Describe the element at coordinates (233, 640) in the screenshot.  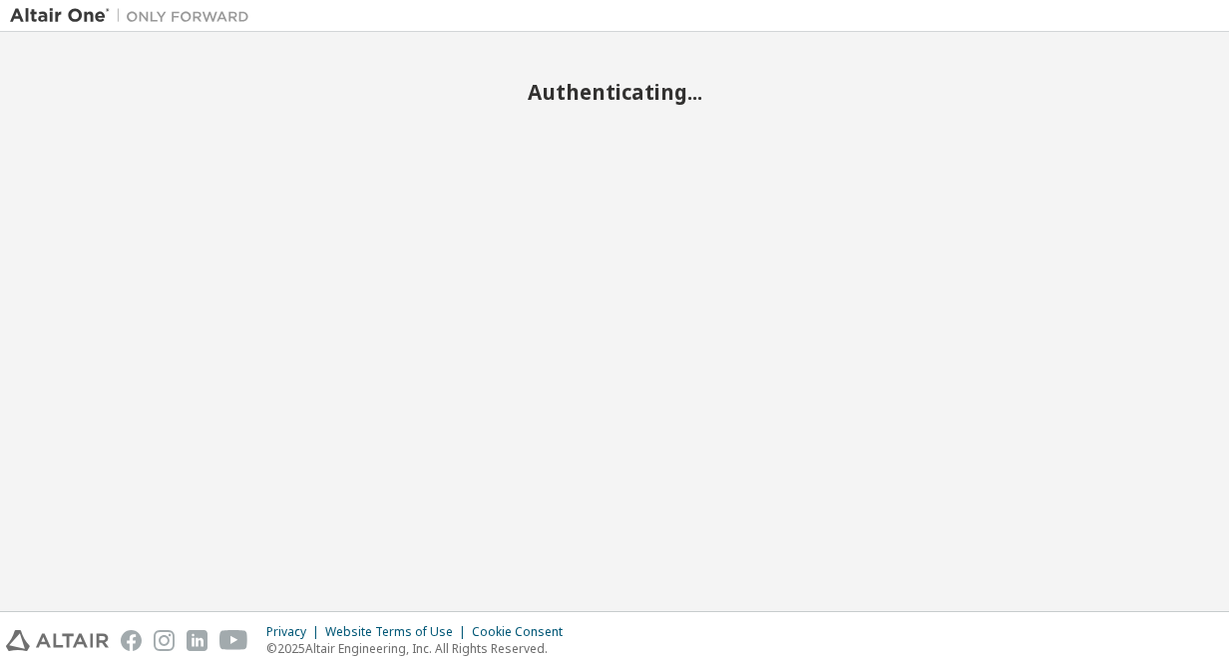
I see `img: youtube.svg` at that location.